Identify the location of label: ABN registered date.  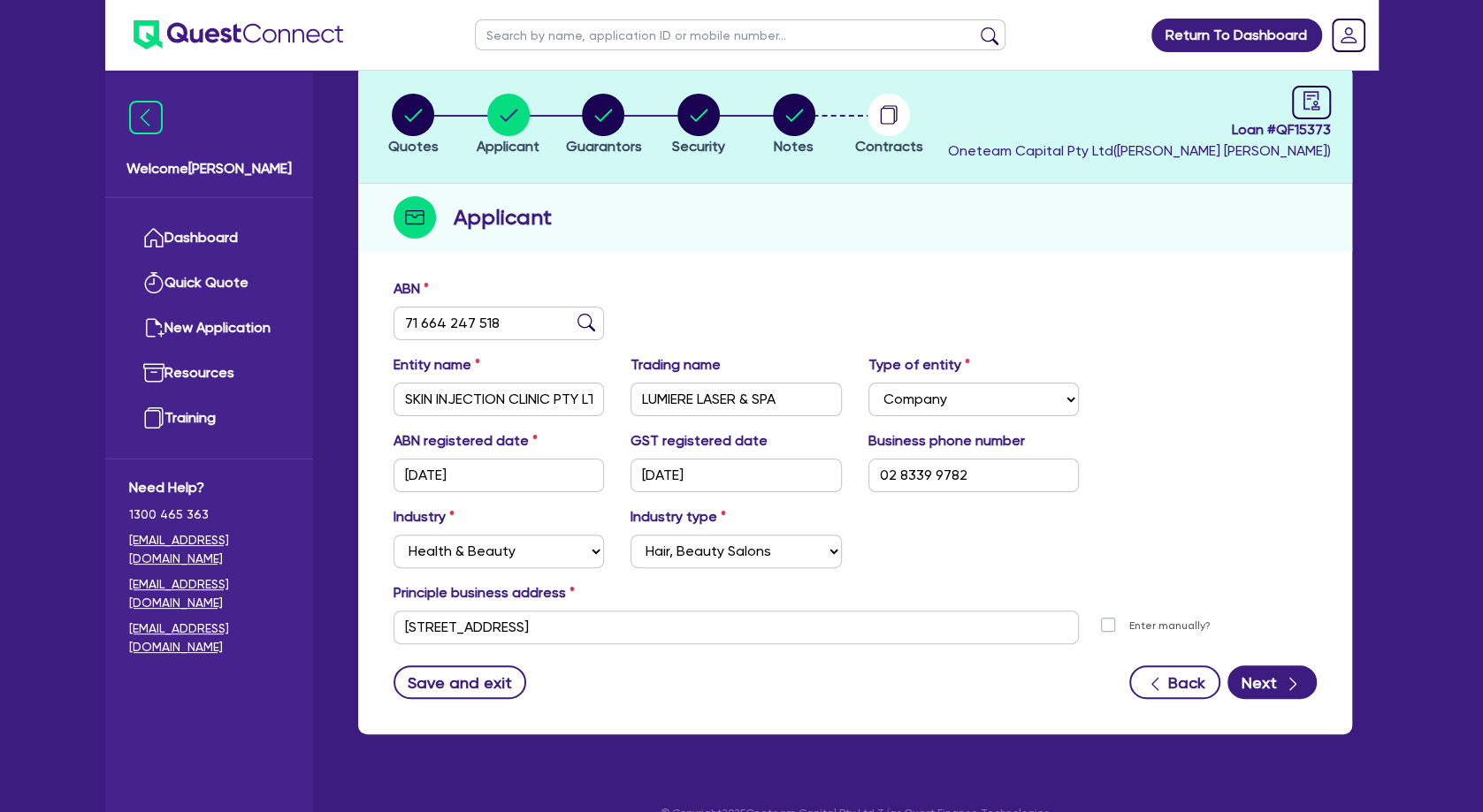
(465, 441).